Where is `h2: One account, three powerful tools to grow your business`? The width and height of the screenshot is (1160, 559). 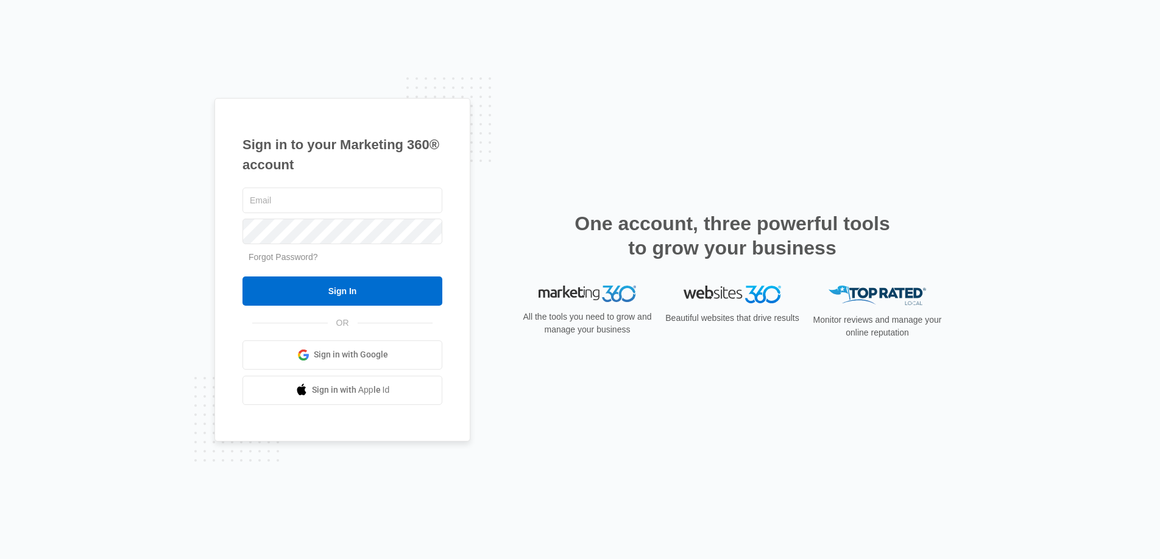 h2: One account, three powerful tools to grow your business is located at coordinates (732, 236).